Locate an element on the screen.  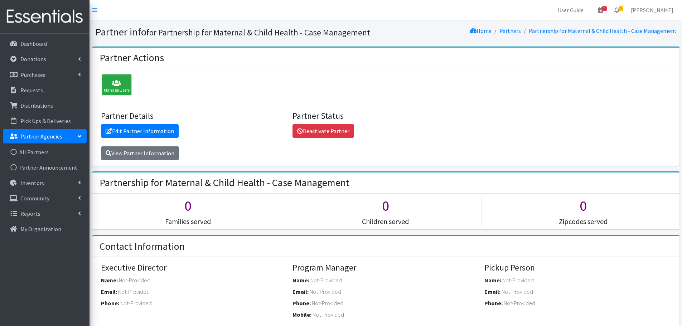
h4: Partner Details is located at coordinates (194, 116).